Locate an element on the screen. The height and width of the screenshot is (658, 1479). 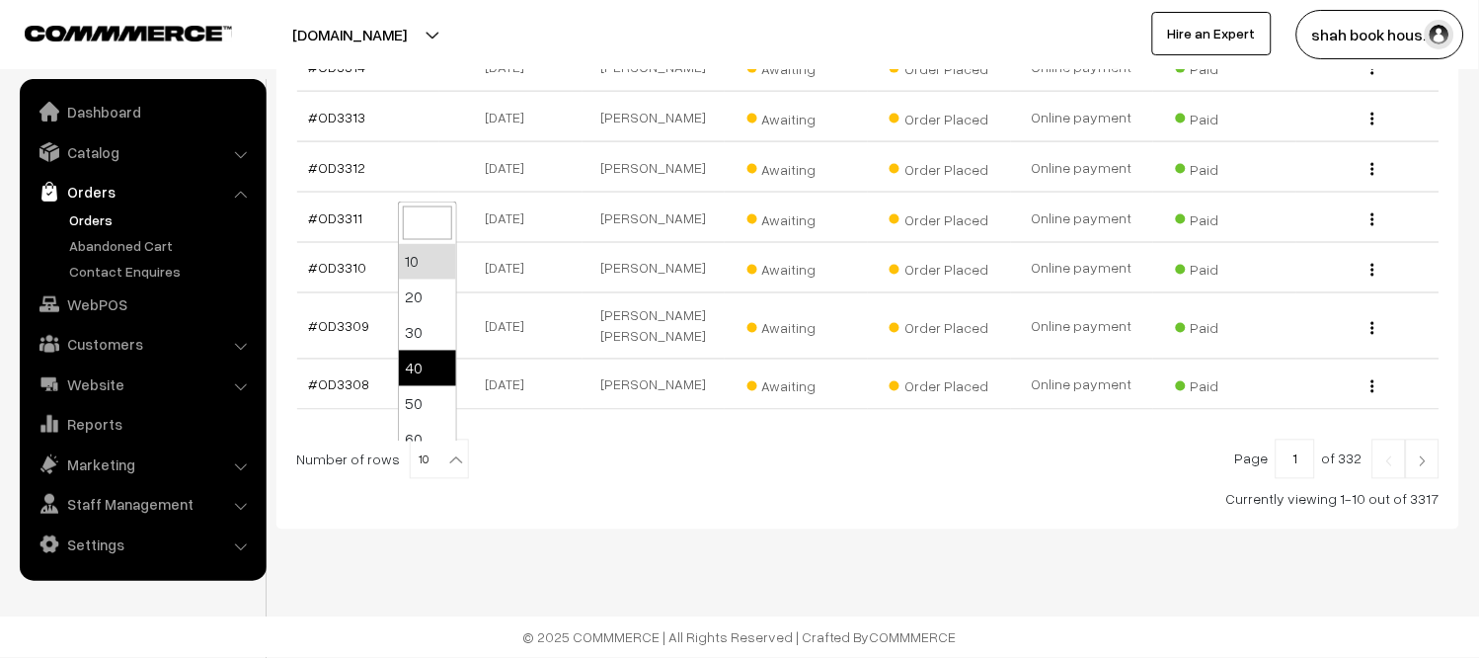
a: #OD3314 is located at coordinates (338, 66).